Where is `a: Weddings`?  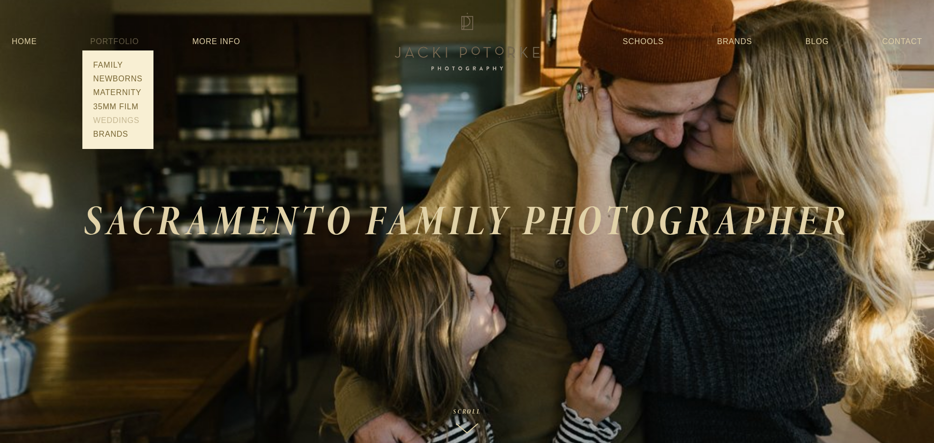
a: Weddings is located at coordinates (118, 121).